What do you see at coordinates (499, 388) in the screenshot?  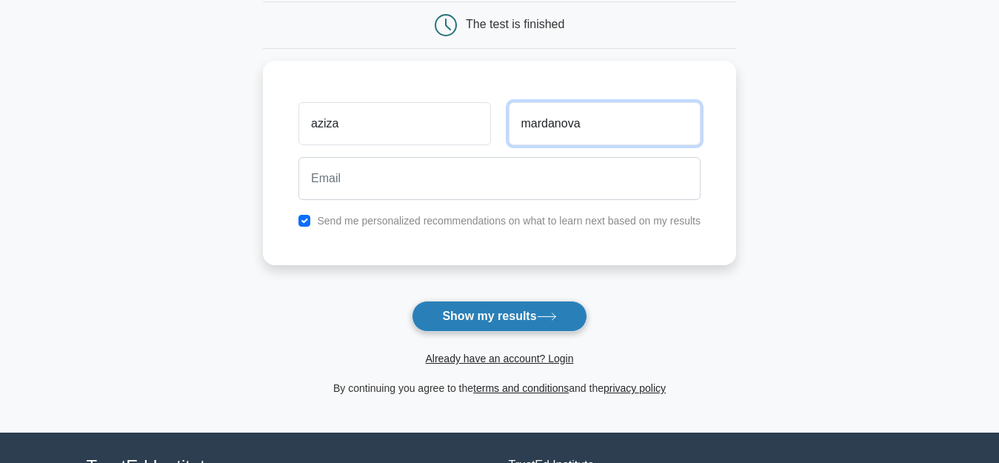 I see `div: By continuing you agree to the and the` at bounding box center [499, 388].